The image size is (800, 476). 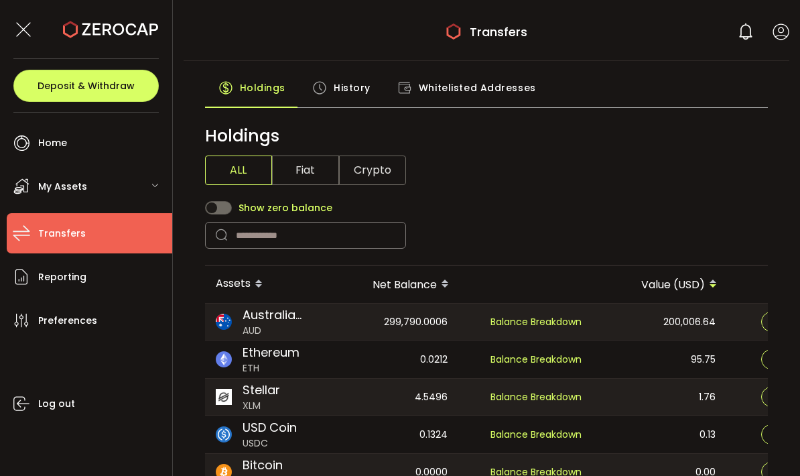 I want to click on div: Value (USD), so click(x=661, y=284).